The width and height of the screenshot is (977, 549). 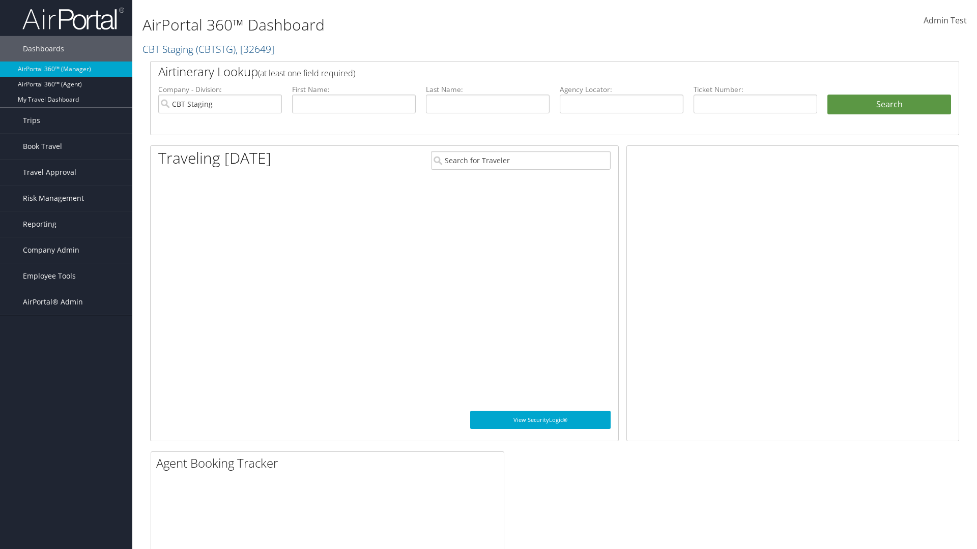 I want to click on span: , [ 32649 ], so click(x=255, y=49).